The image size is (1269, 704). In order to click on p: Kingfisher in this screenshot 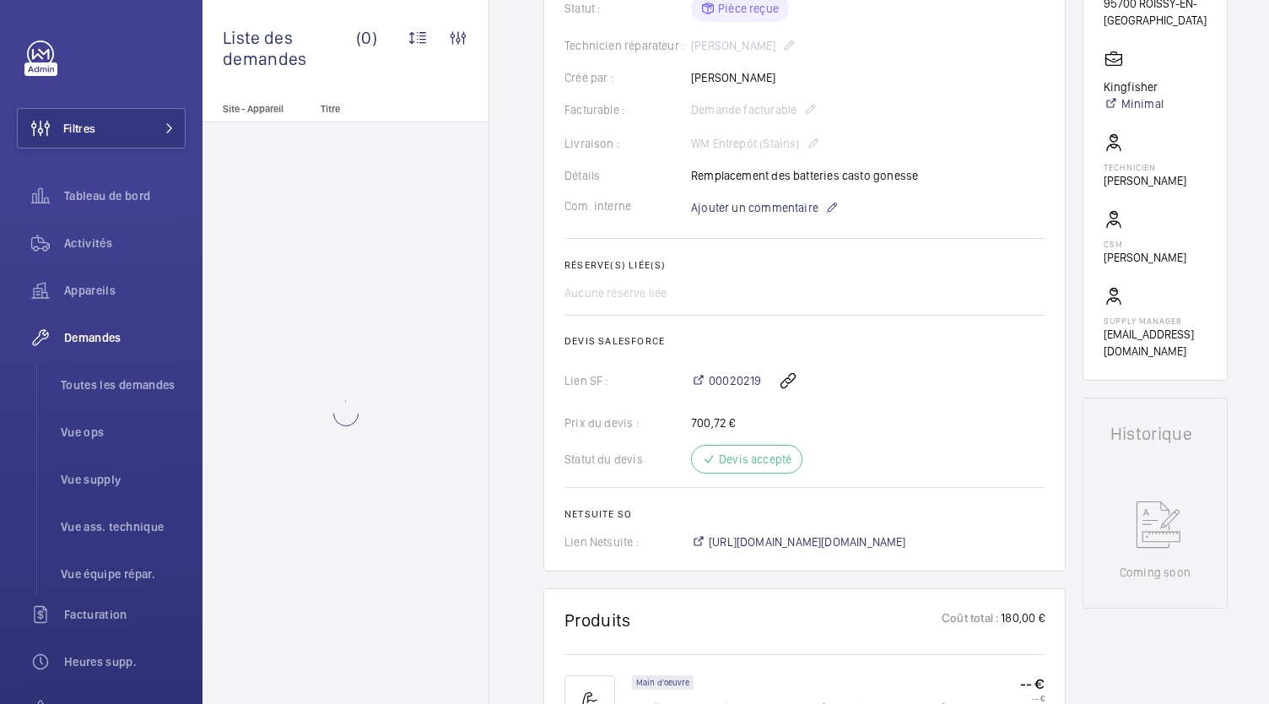, I will do `click(1133, 87)`.